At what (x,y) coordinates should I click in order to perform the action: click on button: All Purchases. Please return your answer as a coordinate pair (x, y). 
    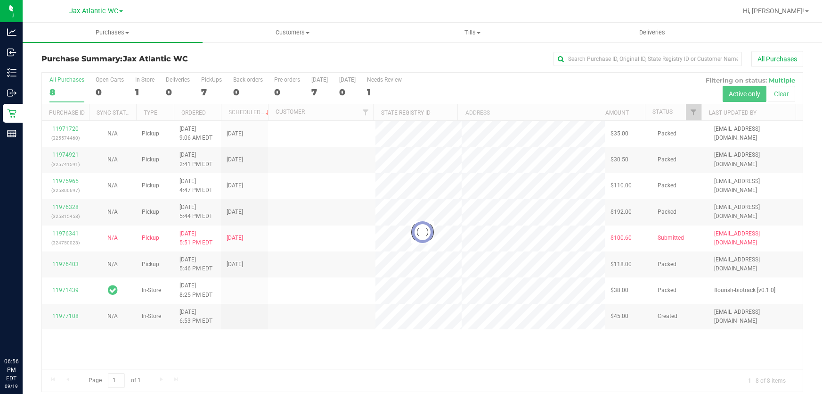
    Looking at the image, I should click on (778, 59).